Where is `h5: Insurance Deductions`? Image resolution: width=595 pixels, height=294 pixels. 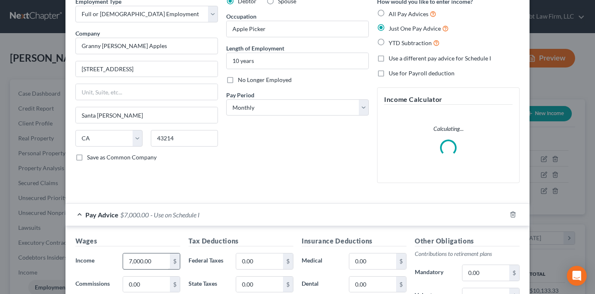 h5: Insurance Deductions is located at coordinates (354, 241).